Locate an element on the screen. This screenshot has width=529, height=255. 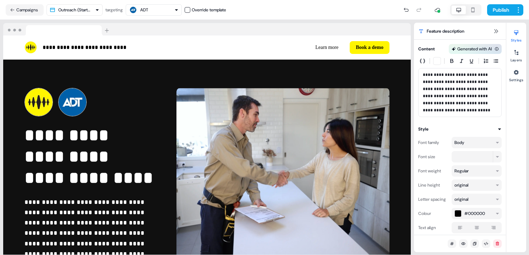
button: Styles is located at coordinates (516, 35).